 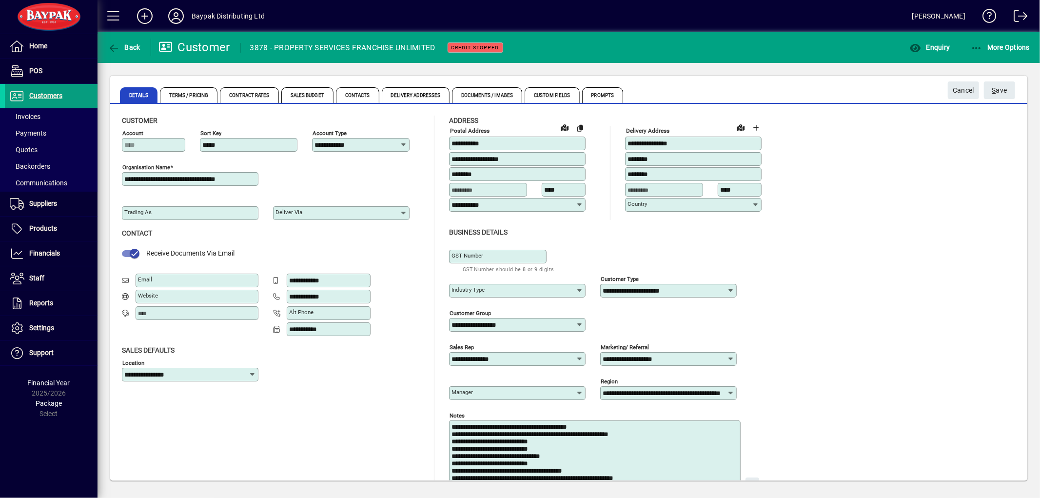 I want to click on mat-label: Customer type, so click(x=620, y=278).